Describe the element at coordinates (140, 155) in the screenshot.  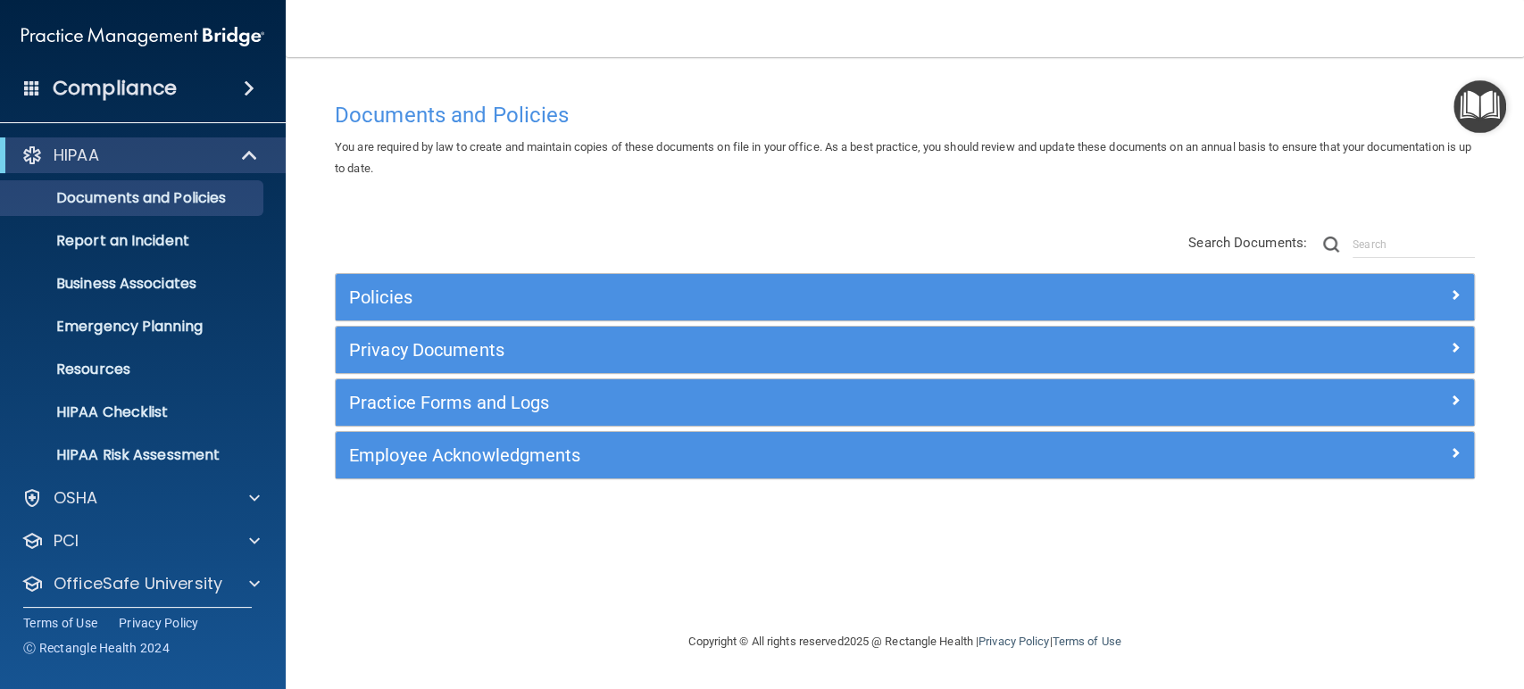
I see `a: HIPAA` at that location.